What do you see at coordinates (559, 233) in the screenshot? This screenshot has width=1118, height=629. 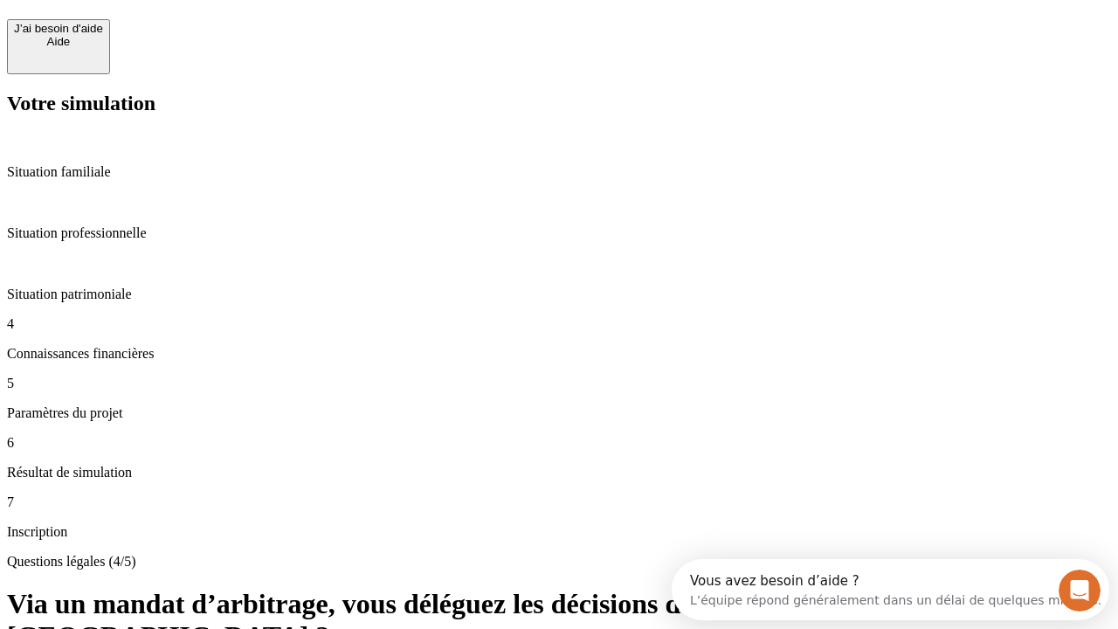 I see `p: Situation professionnelle` at bounding box center [559, 233].